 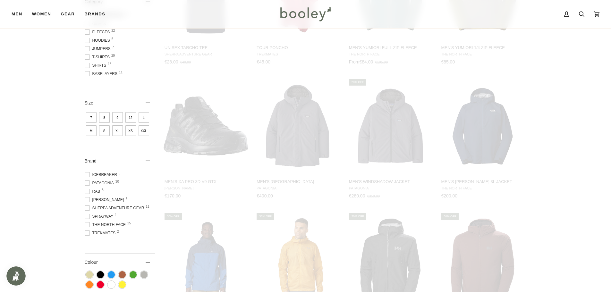 What do you see at coordinates (111, 275) in the screenshot?
I see `span: Colour: Blue` at bounding box center [111, 275].